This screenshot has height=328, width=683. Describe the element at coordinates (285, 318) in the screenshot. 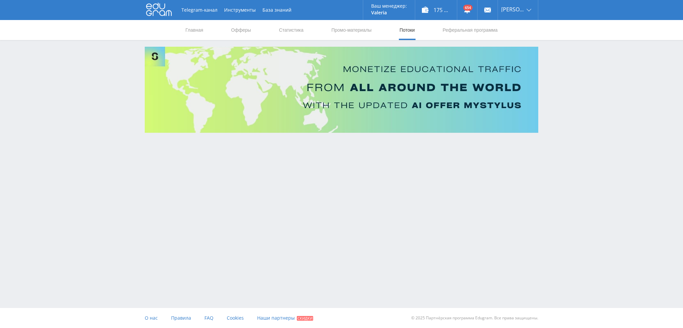

I see `a: Наши партнеры Скидки` at that location.